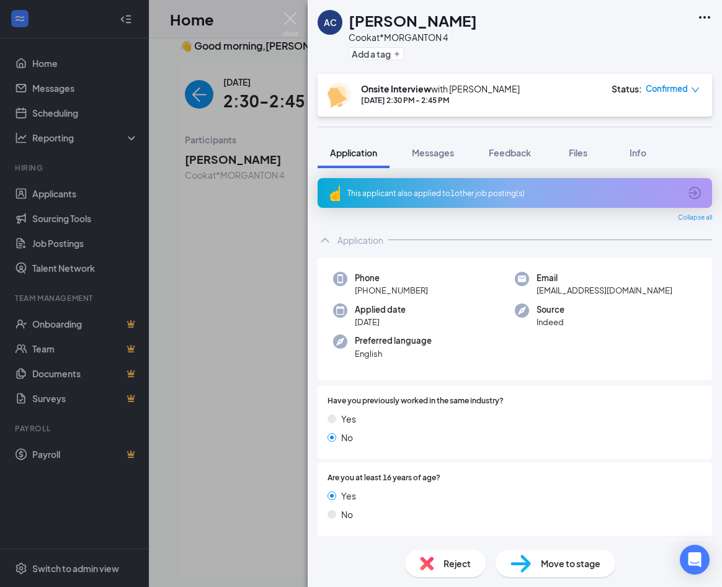  I want to click on span: Confirmed, so click(667, 89).